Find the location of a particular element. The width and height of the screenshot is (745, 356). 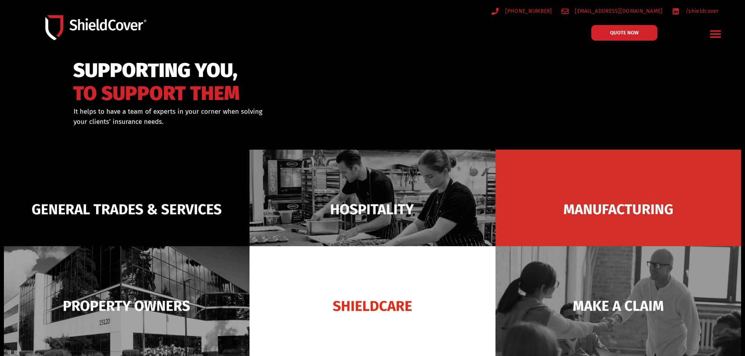

a: /shieldcover is located at coordinates (695, 11).